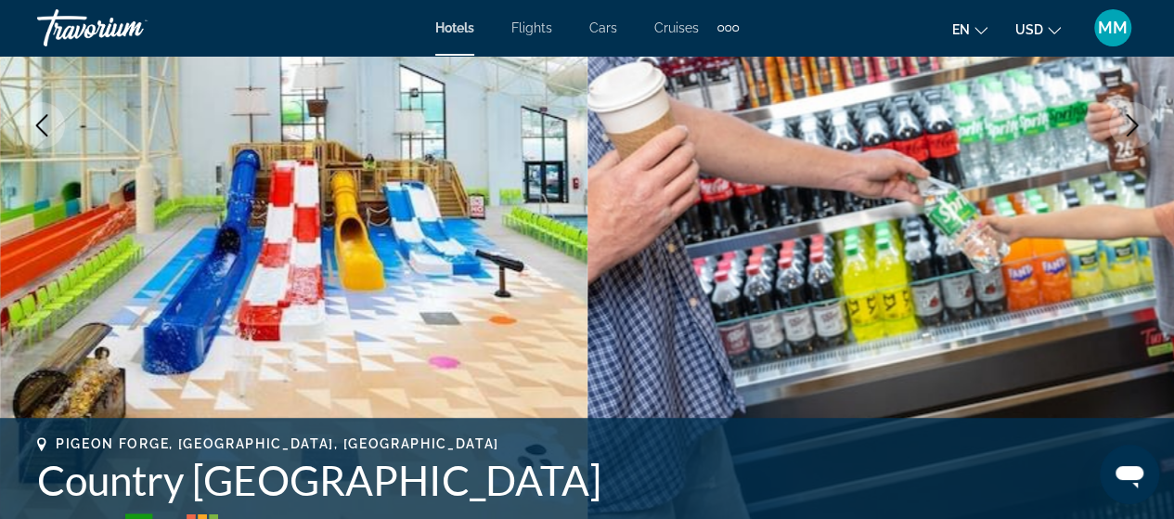 The height and width of the screenshot is (519, 1174). I want to click on a: Travorium, so click(130, 28).